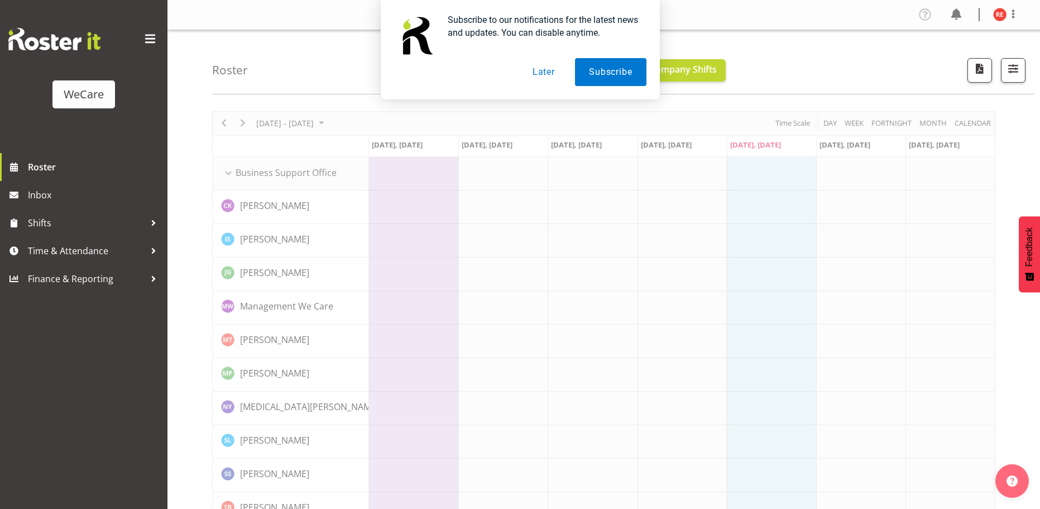 The width and height of the screenshot is (1040, 509). I want to click on button: Later, so click(544, 72).